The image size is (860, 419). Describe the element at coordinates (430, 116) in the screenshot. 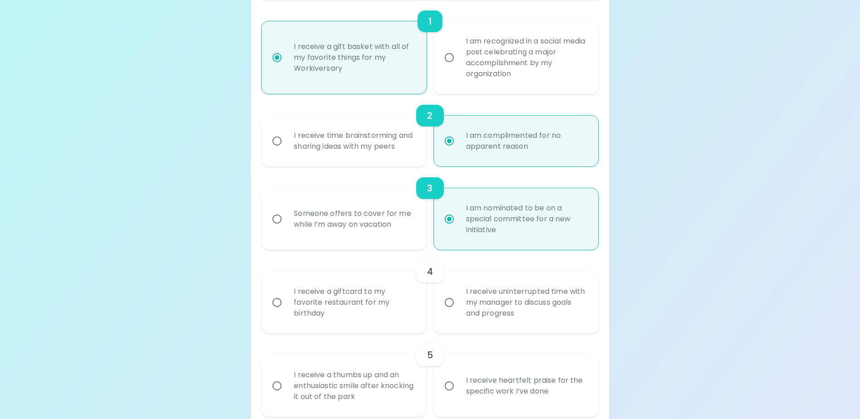

I see `h6: 2` at that location.